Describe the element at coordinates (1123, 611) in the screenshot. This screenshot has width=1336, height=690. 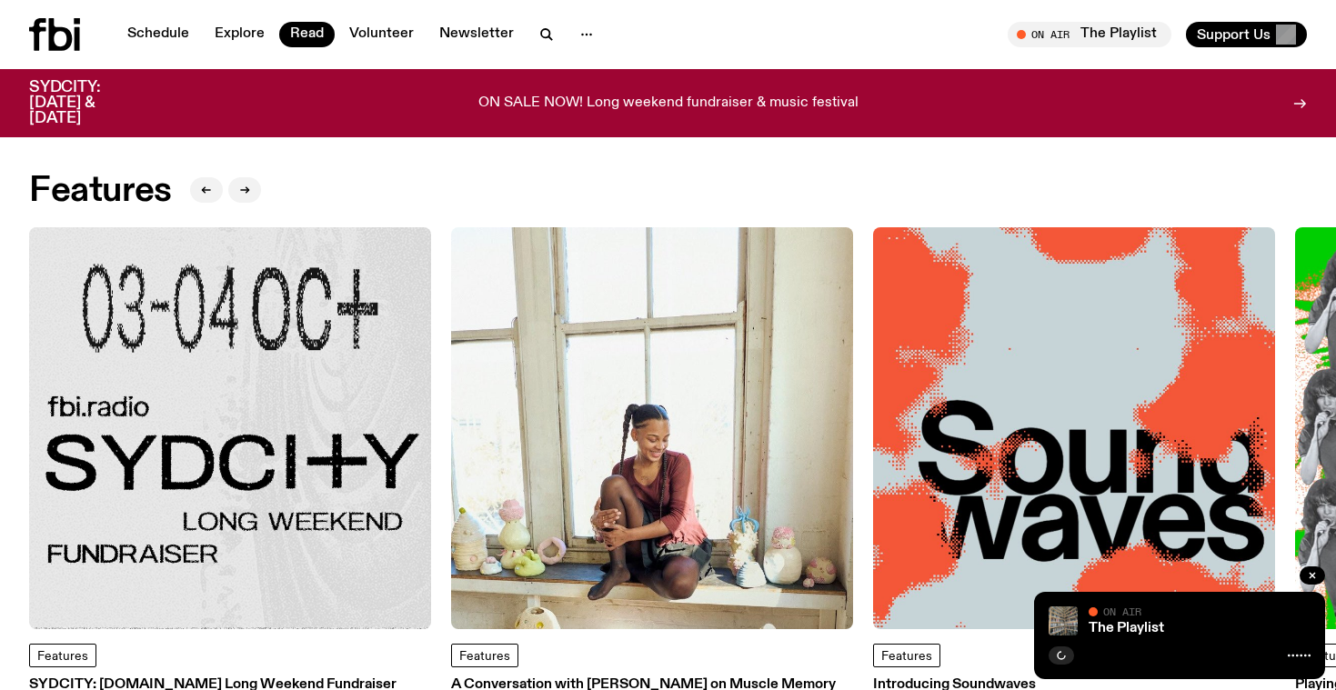
I see `span: On Air` at that location.